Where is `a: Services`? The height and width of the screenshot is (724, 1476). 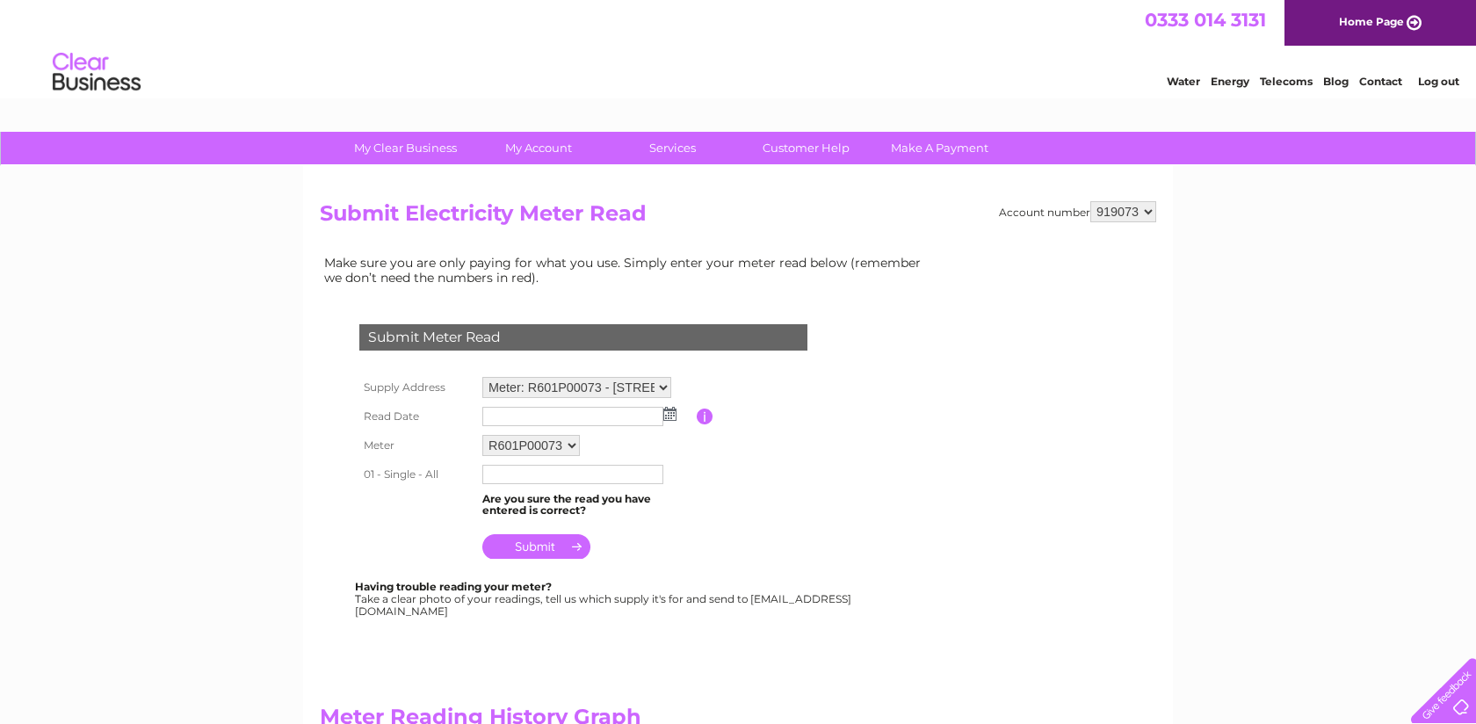
a: Services is located at coordinates (672, 148).